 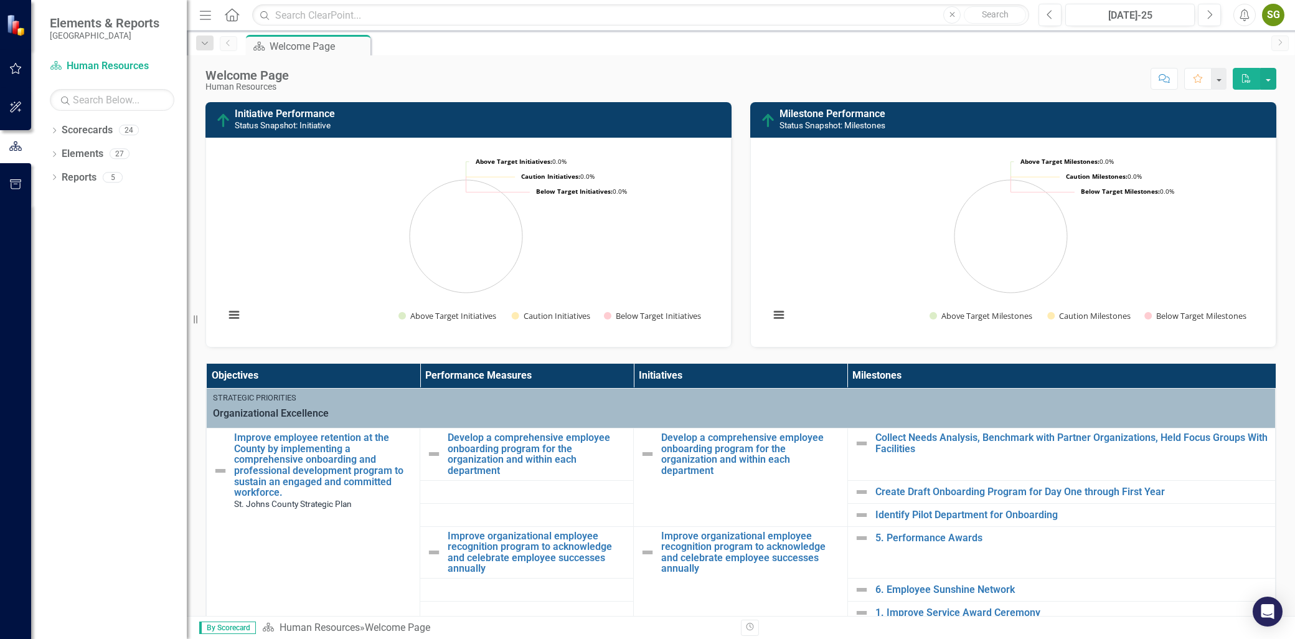 What do you see at coordinates (987, 316) in the screenshot?
I see `text: Above Target Milestones` at bounding box center [987, 316].